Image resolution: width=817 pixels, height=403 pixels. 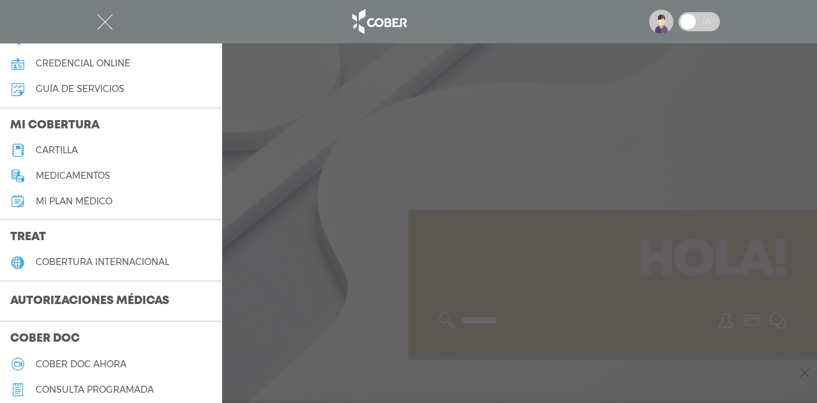 I want to click on img: logo_cober_home-white.png, so click(x=378, y=22).